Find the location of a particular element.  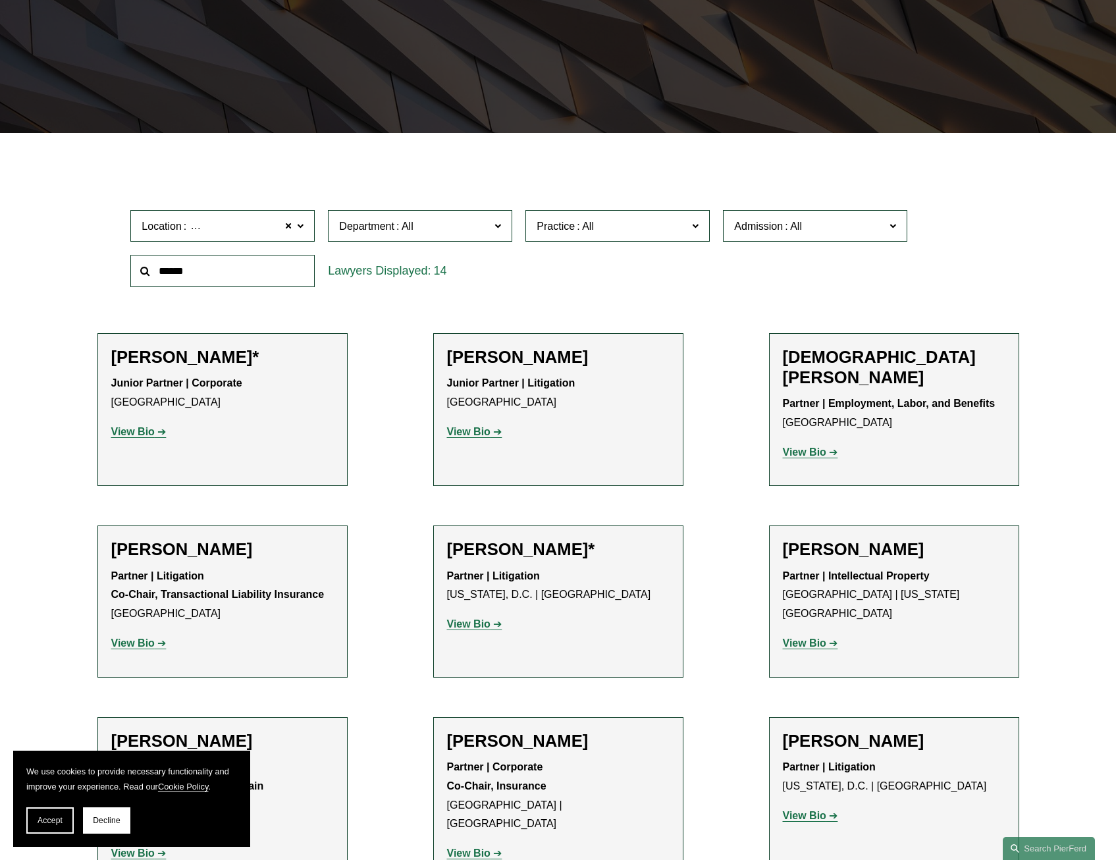

button: Decline is located at coordinates (107, 820).